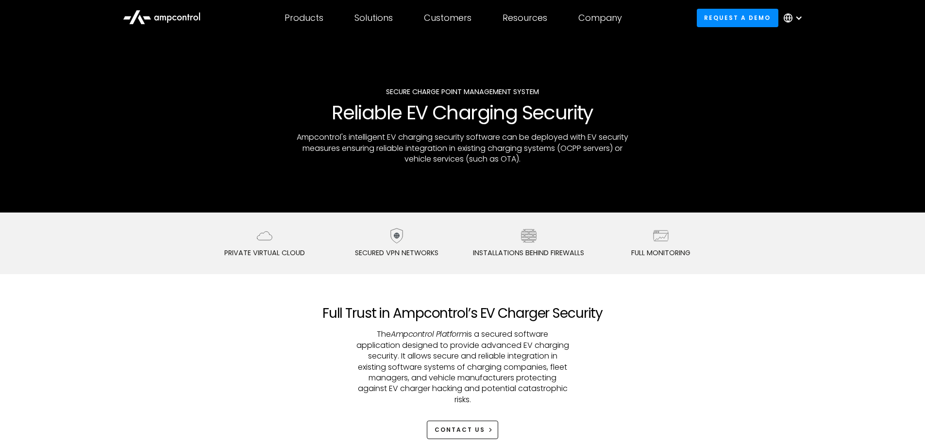  Describe the element at coordinates (525, 18) in the screenshot. I see `div: Resources` at that location.